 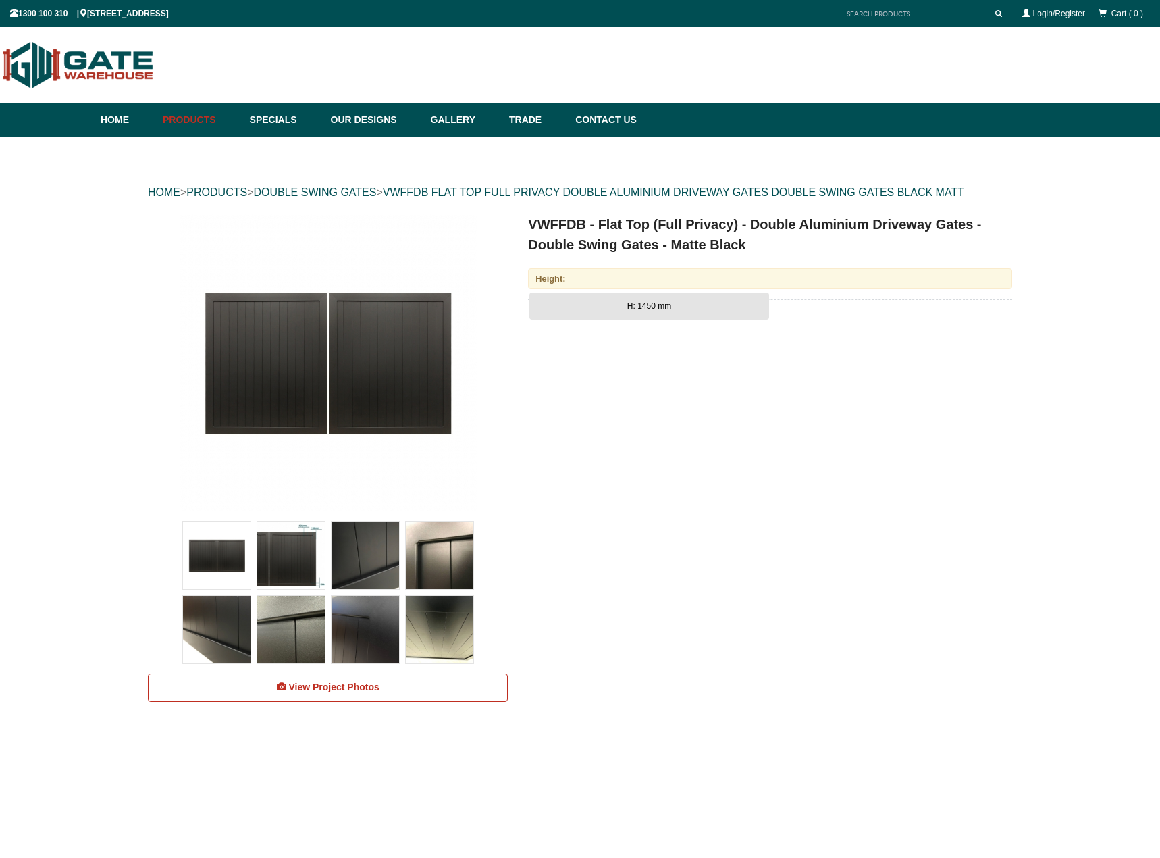 I want to click on a: HOME, so click(x=164, y=192).